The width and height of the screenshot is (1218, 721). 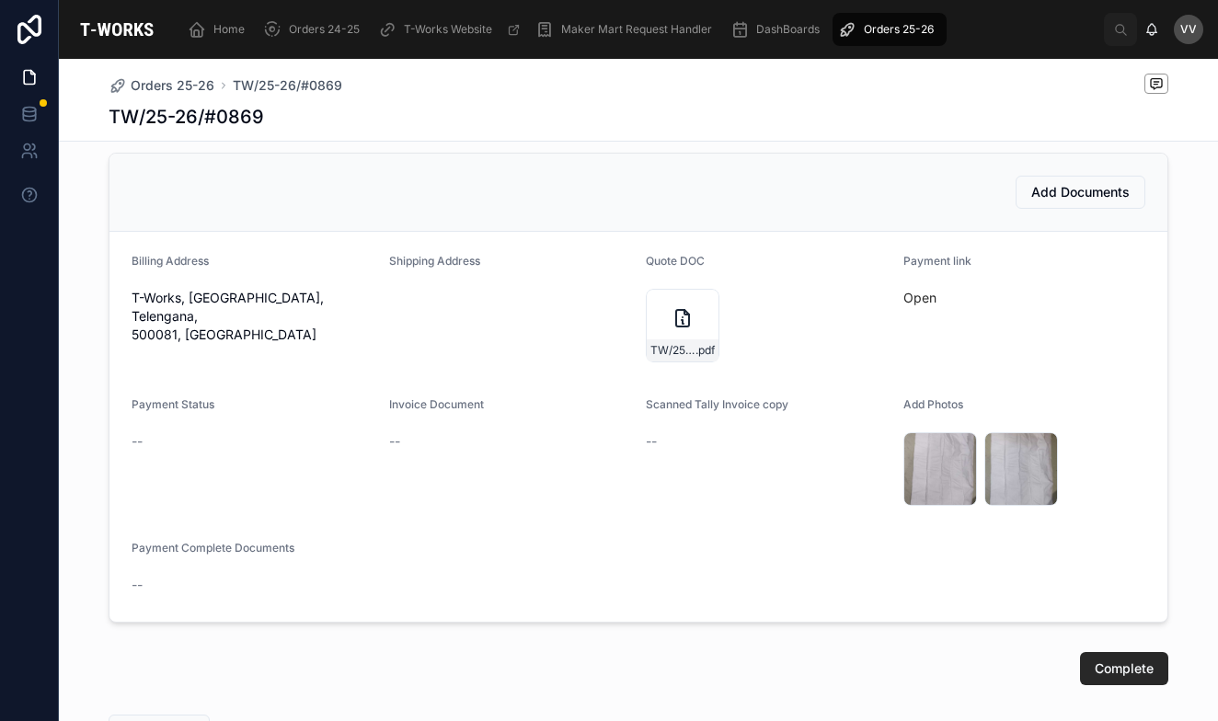 What do you see at coordinates (436, 404) in the screenshot?
I see `span: Invoice Document` at bounding box center [436, 404].